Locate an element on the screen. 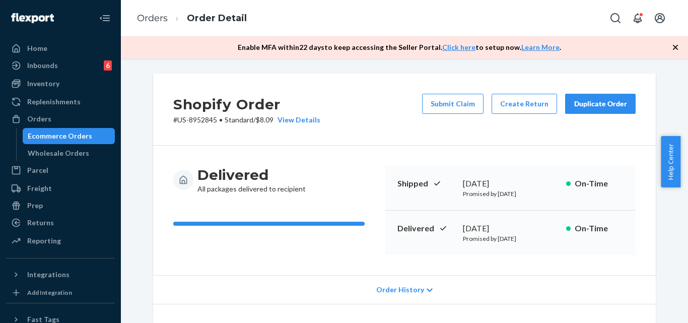  div: Reporting is located at coordinates (44, 241).